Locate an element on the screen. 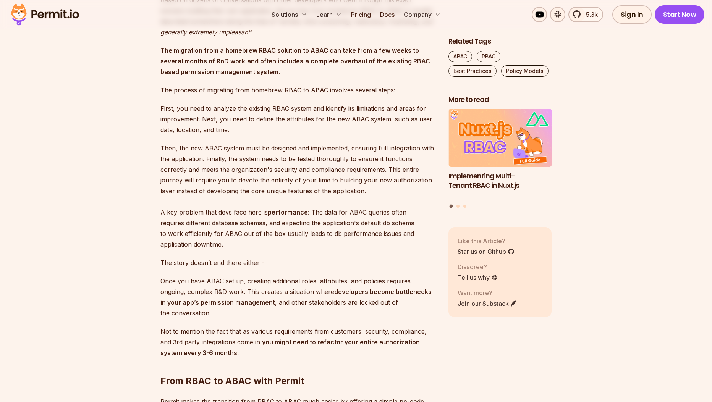 This screenshot has height=402, width=712. strong: and often includes is located at coordinates (275, 61).